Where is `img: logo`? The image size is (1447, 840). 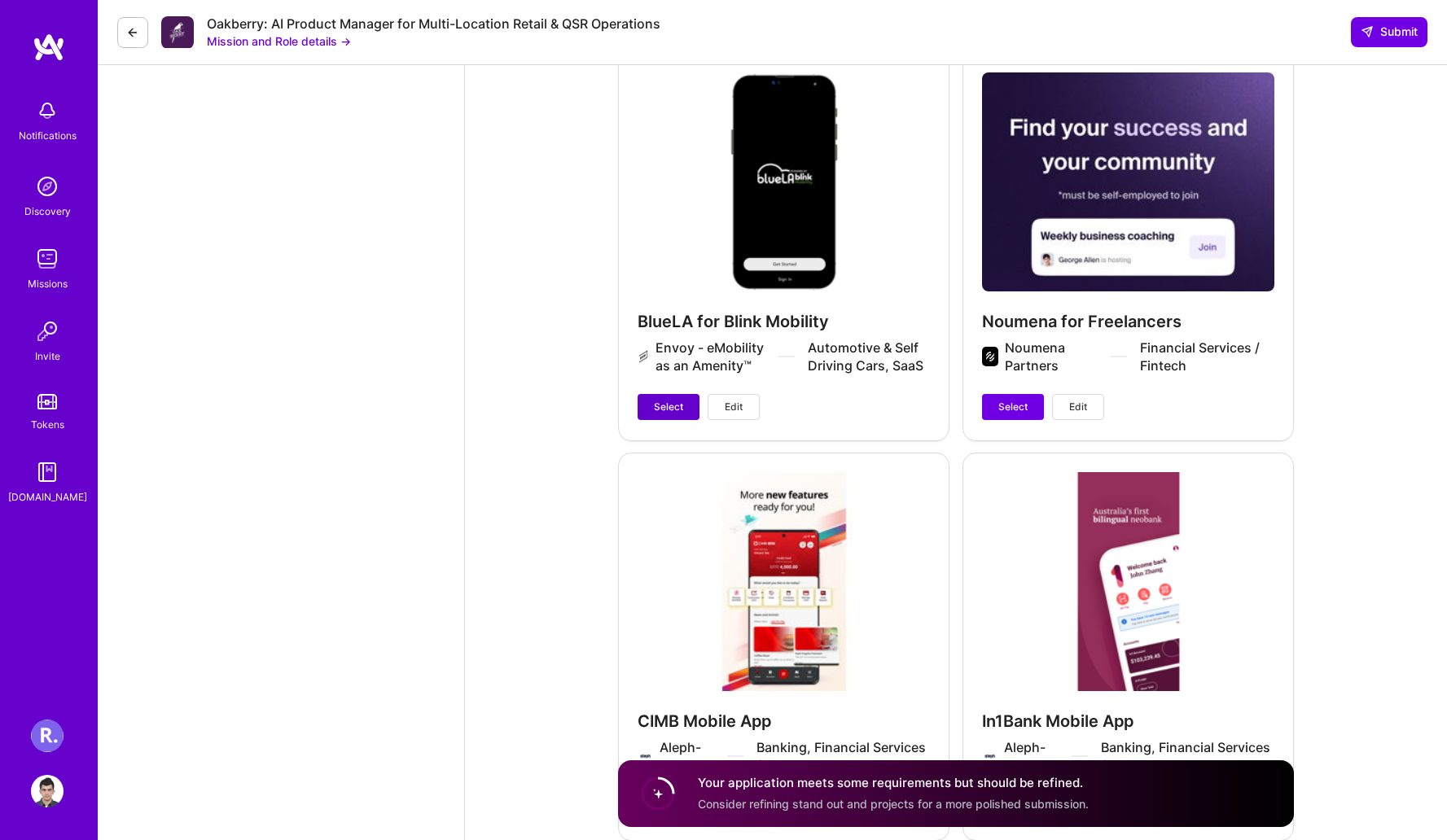 img: logo is located at coordinates (49, 47).